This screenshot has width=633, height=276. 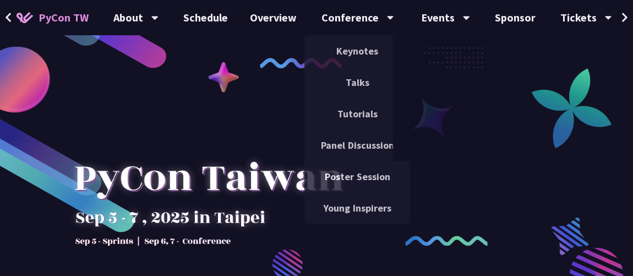 I want to click on span: PyCon TW, so click(x=63, y=18).